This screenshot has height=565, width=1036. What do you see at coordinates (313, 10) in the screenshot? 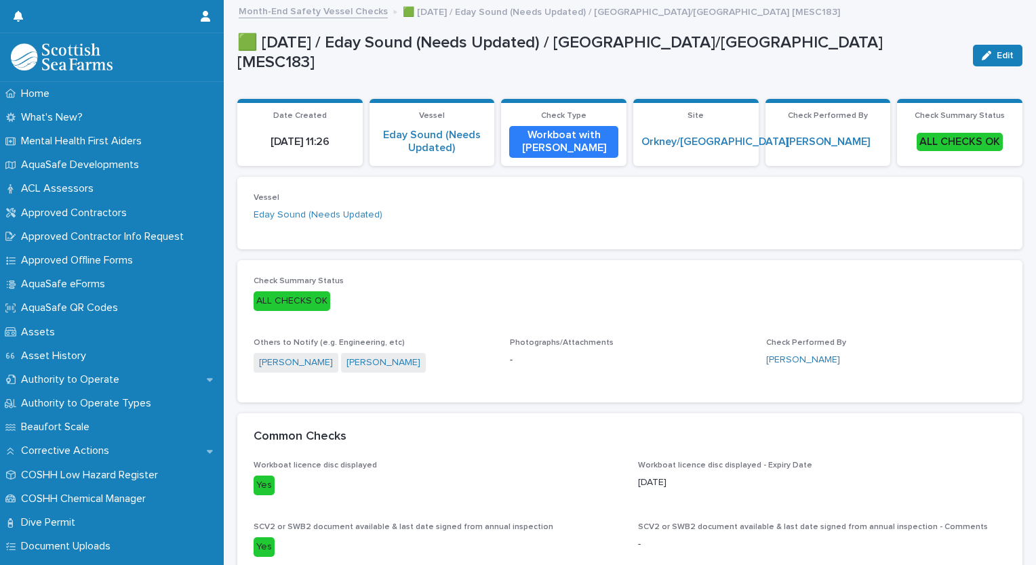
I see `a: Month-End Safety Vessel Checks` at bounding box center [313, 10].